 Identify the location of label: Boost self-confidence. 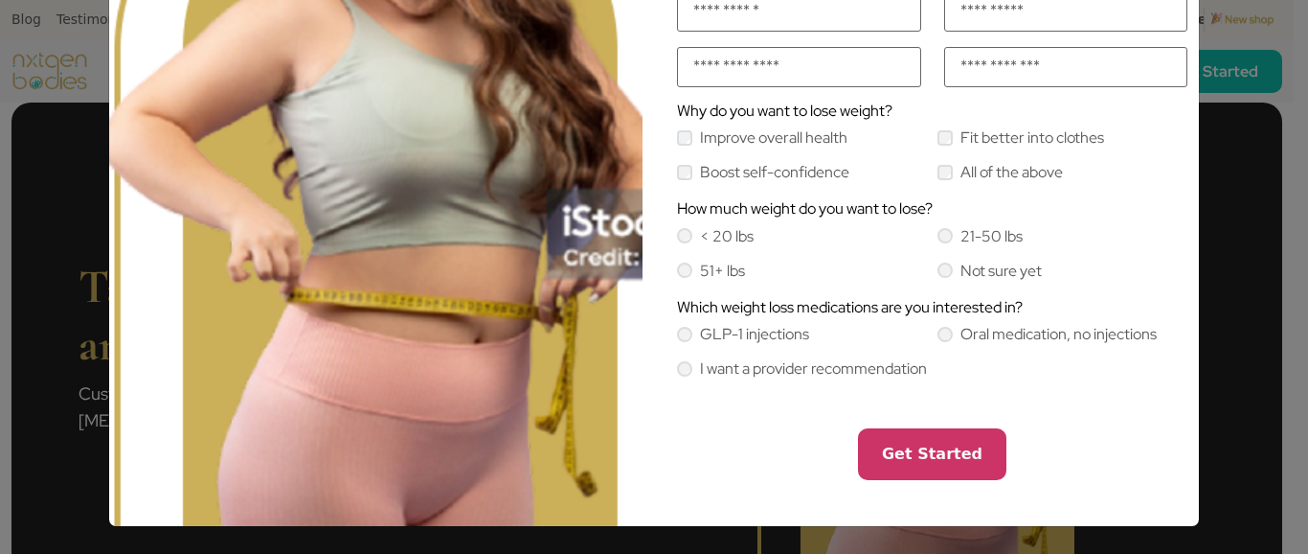
(775, 172).